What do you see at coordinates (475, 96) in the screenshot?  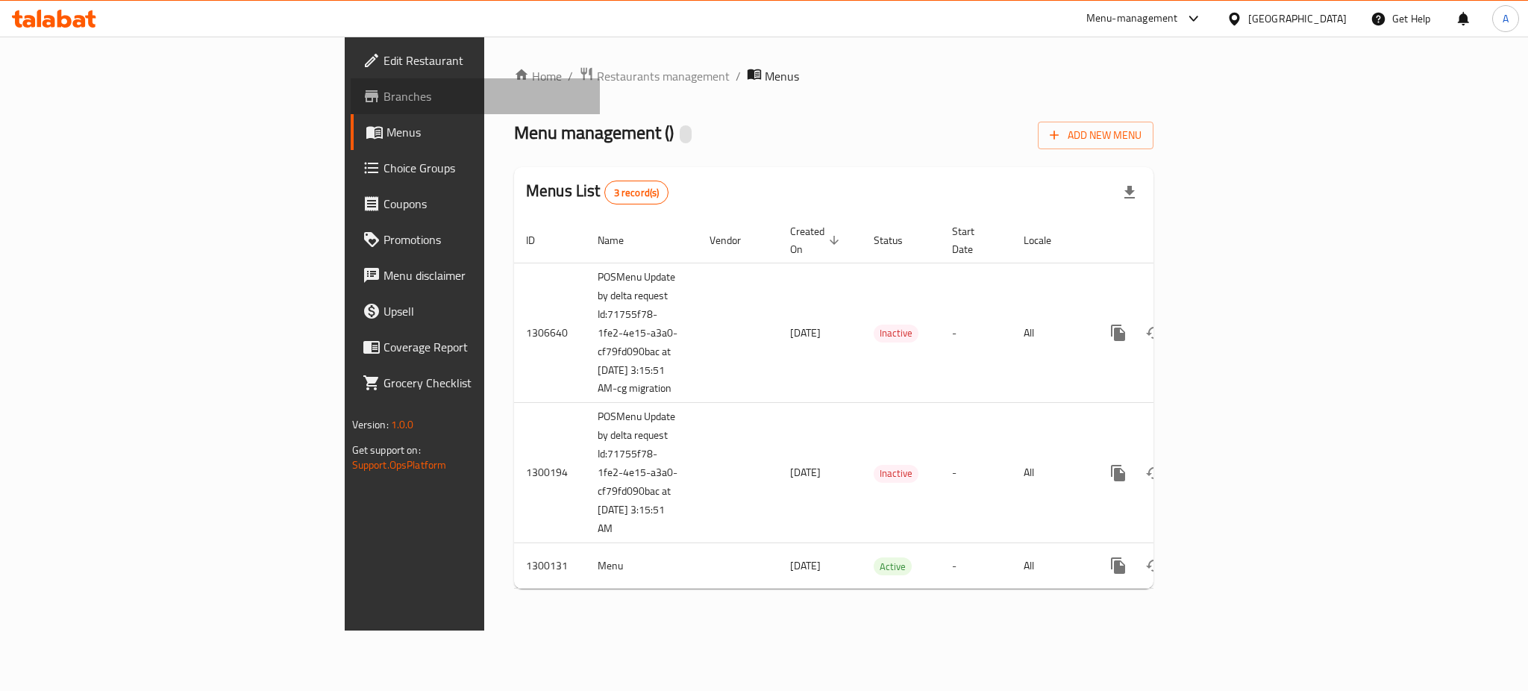 I see `a: Branches` at bounding box center [475, 96].